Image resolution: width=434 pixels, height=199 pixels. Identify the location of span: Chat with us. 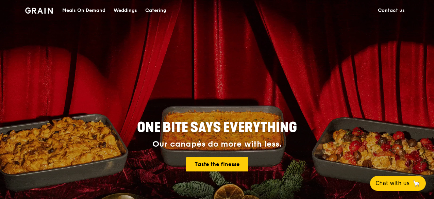
(393, 183).